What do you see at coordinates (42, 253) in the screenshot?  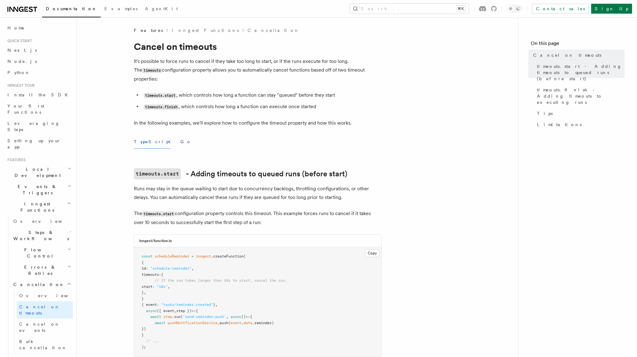 I see `button: Flow Control` at bounding box center [42, 253].